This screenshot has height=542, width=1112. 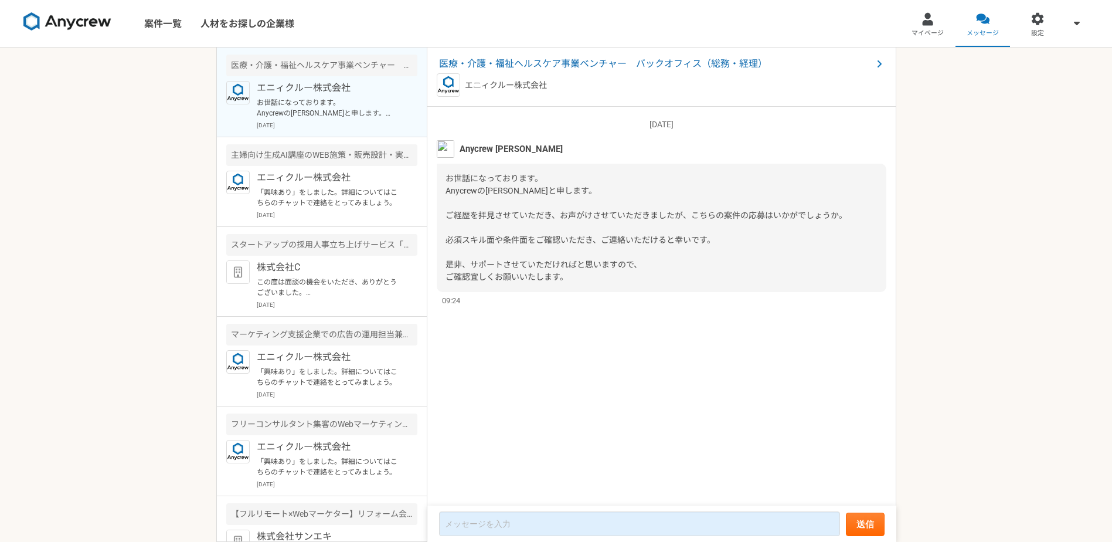 What do you see at coordinates (67, 22) in the screenshot?
I see `img: 8DqYSo04kwAAAAASUVORK5CYII=` at bounding box center [67, 22].